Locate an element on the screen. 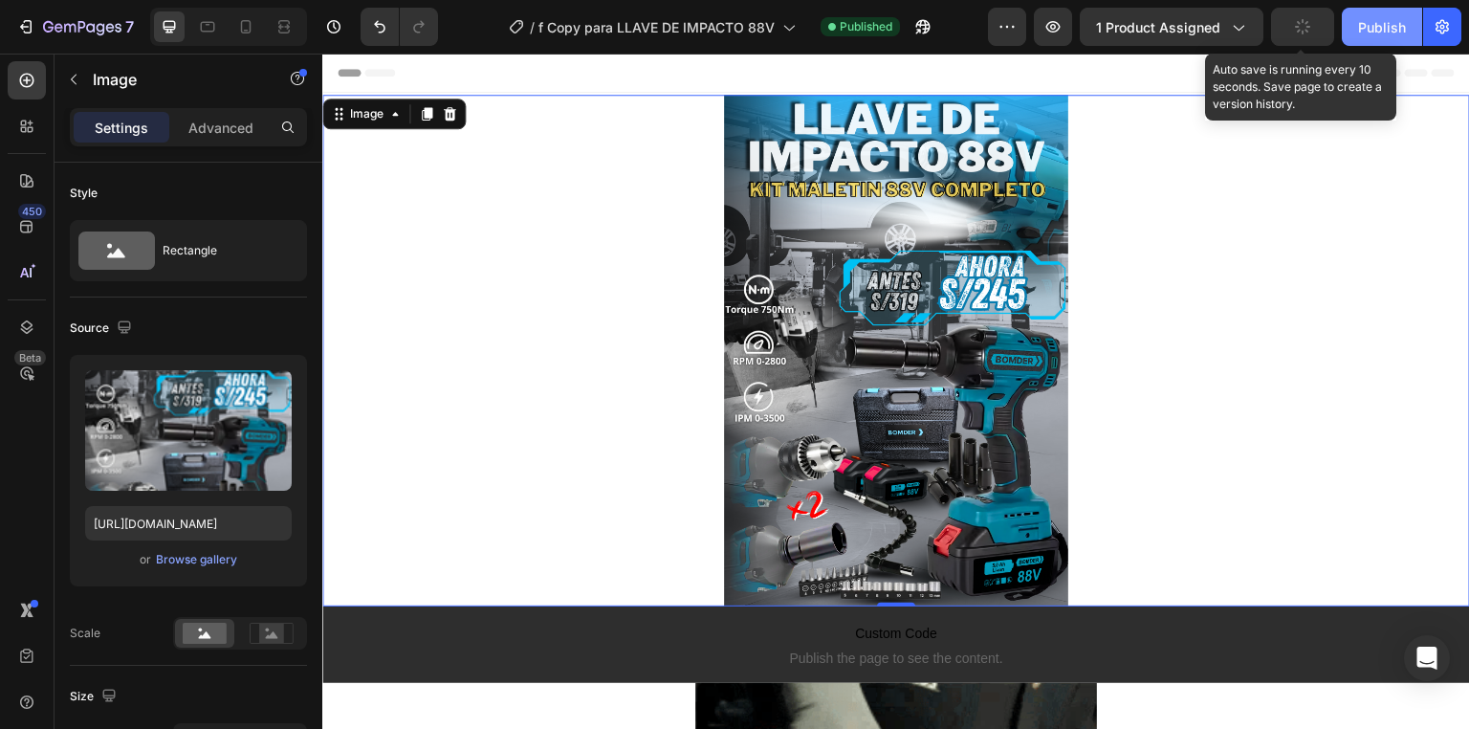 The image size is (1469, 729). p: Advanced is located at coordinates (221, 127).